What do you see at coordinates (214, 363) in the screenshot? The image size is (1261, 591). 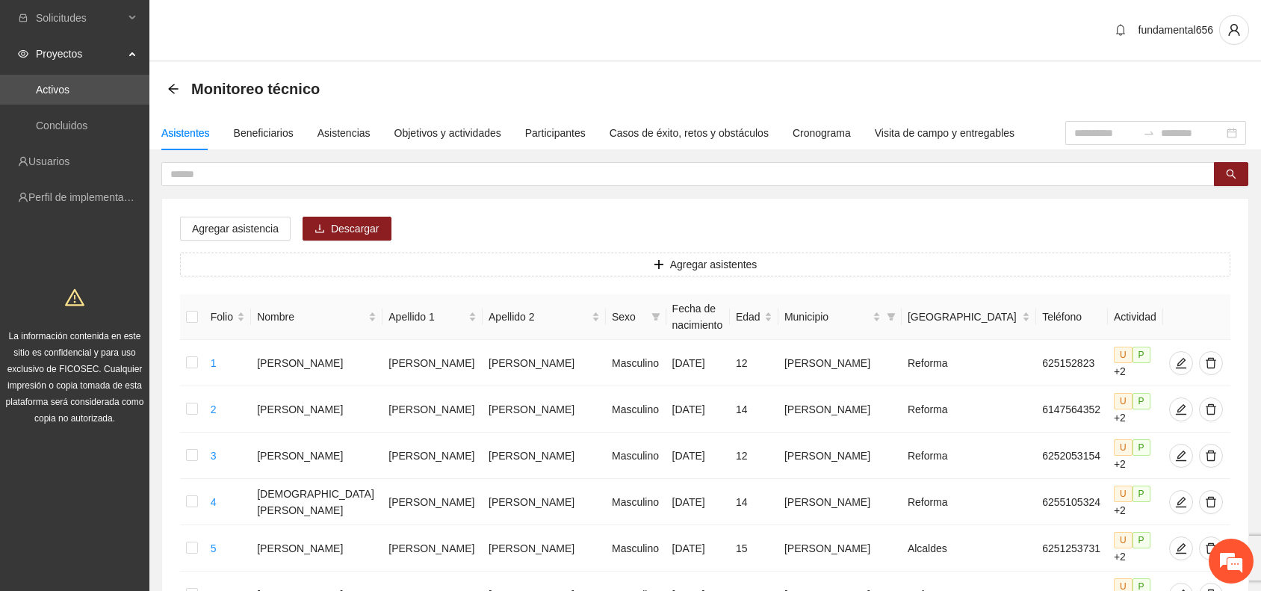 I see `a: 1` at bounding box center [214, 363].